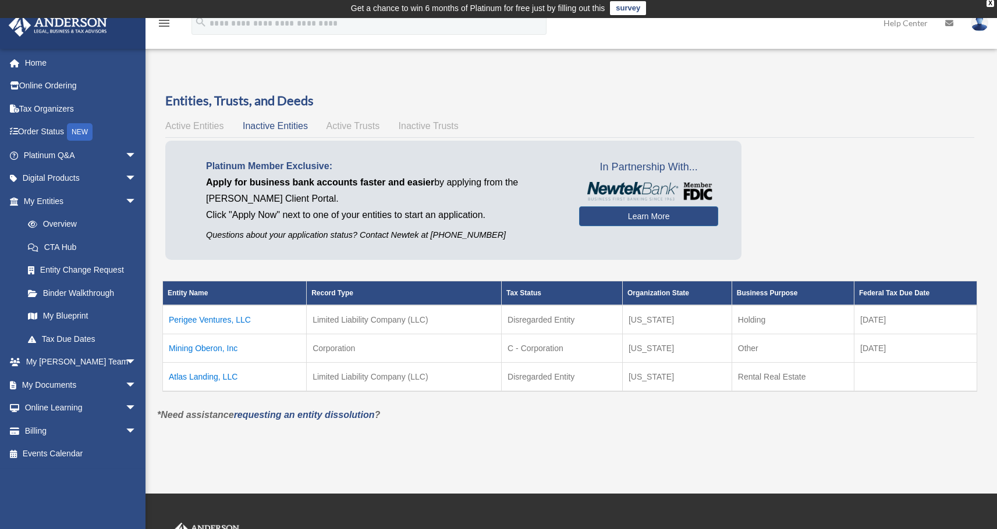 This screenshot has width=997, height=529. What do you see at coordinates (81, 155) in the screenshot?
I see `a: Platinum Q&Aarrow_drop_down` at bounding box center [81, 155].